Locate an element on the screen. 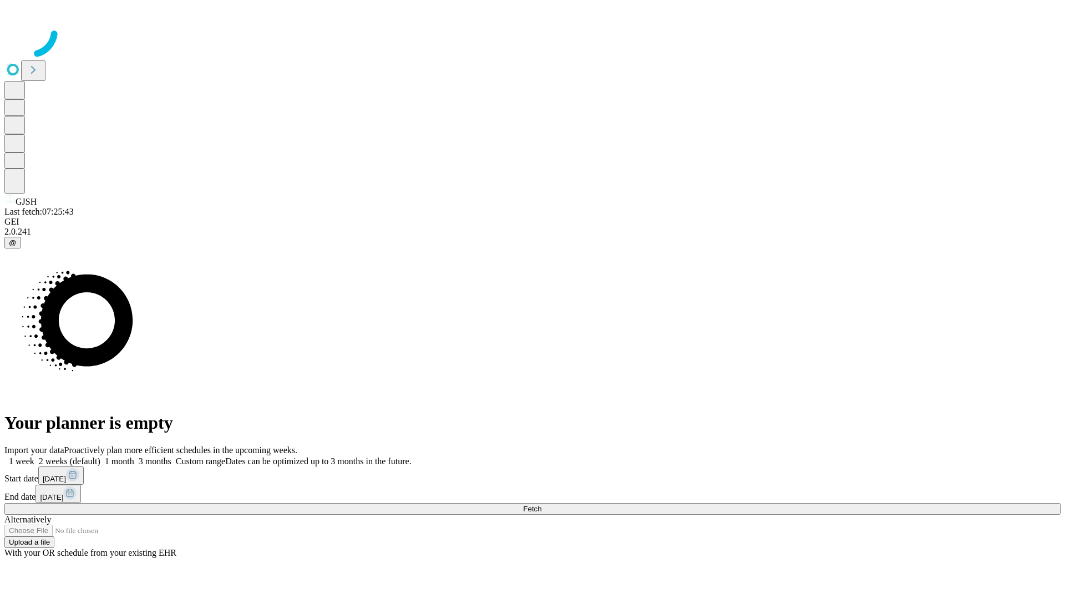  span: With your OR schedule from your existing EHR is located at coordinates (90, 552).